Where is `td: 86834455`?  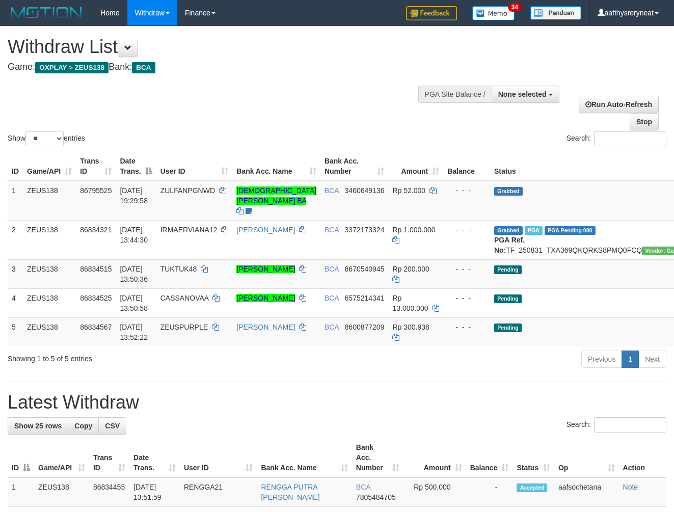 td: 86834455 is located at coordinates (109, 492).